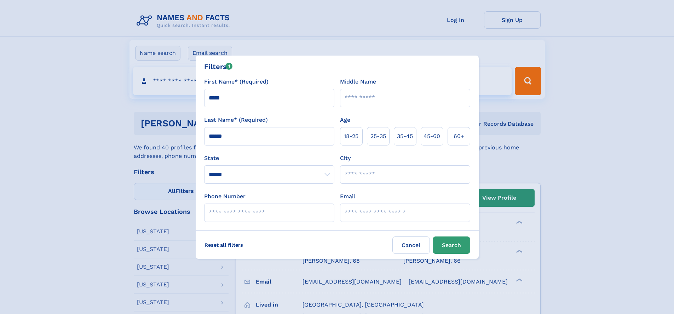 The image size is (674, 314). Describe the element at coordinates (411, 245) in the screenshot. I see `label: Cancel` at that location.